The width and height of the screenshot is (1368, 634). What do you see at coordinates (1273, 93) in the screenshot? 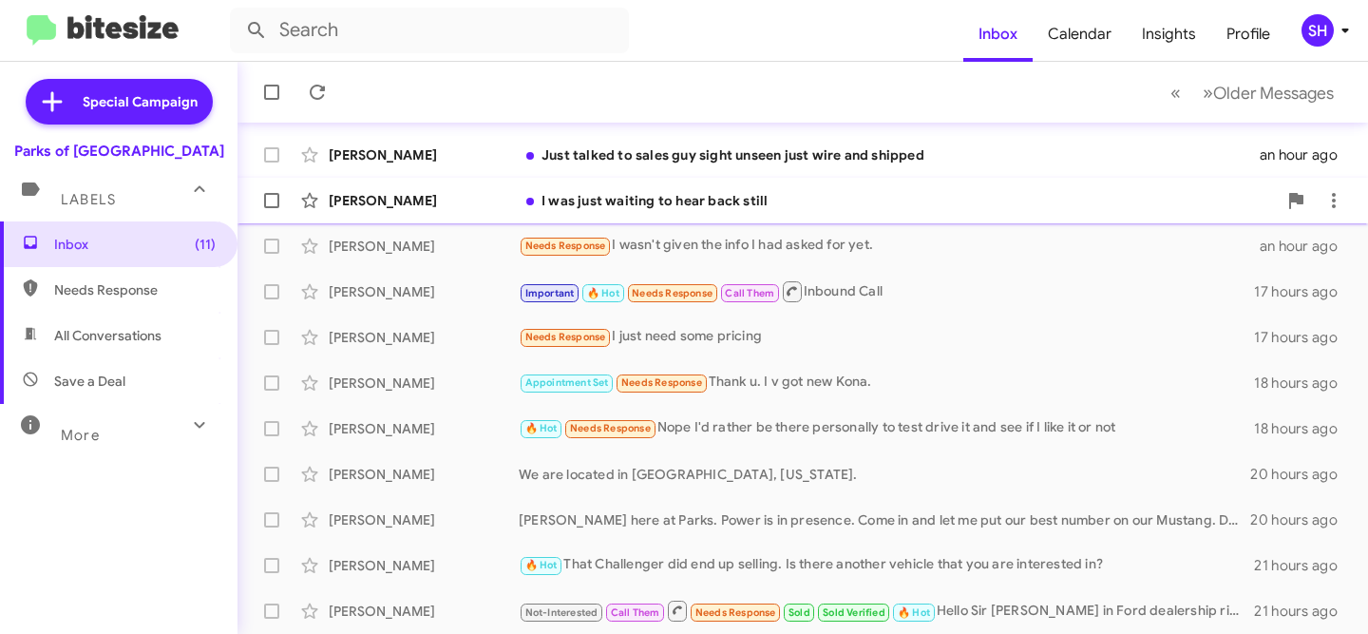
I see `span: Older Messages` at bounding box center [1273, 93].